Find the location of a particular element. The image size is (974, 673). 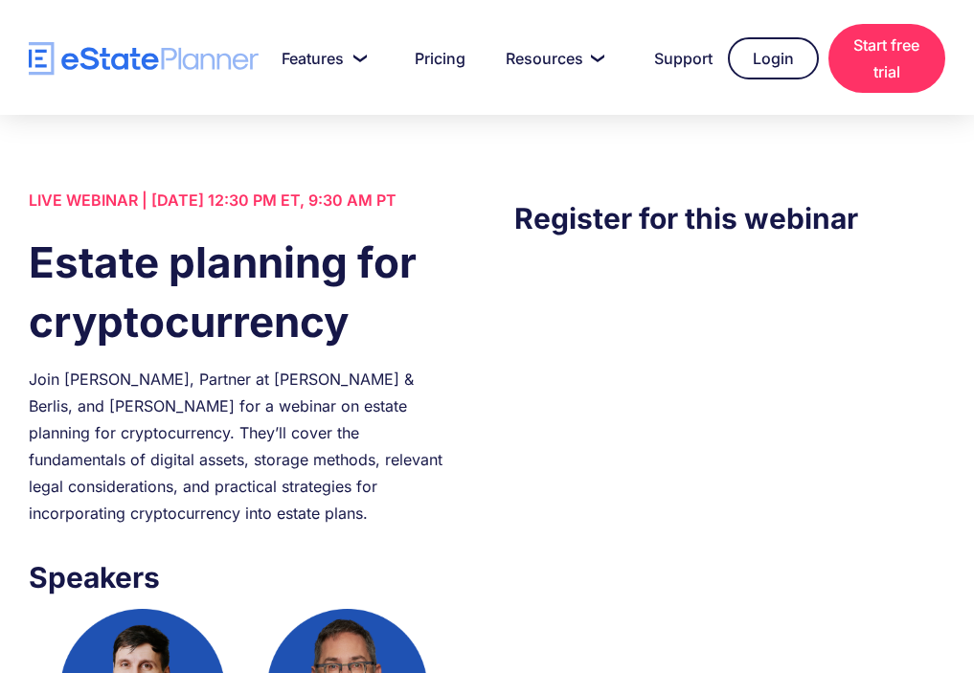

h1: Estate planning for cryptocurrency is located at coordinates (244, 292).